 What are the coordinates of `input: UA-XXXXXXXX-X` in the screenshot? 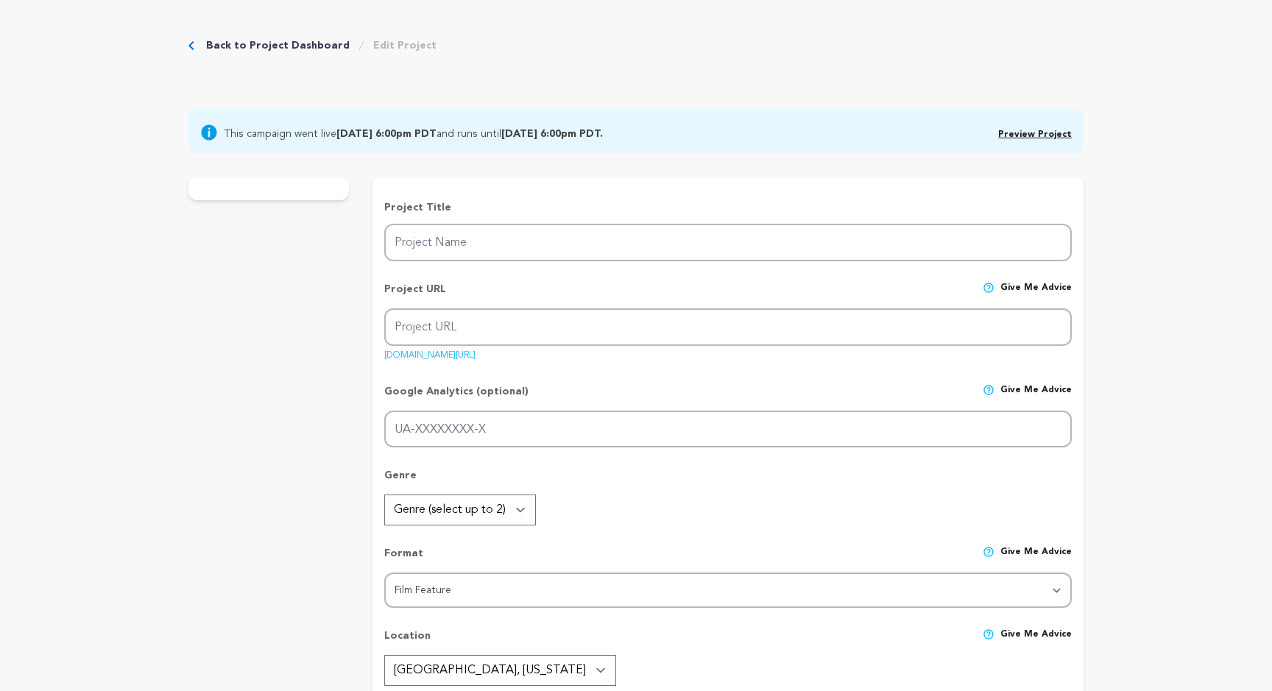 It's located at (728, 429).